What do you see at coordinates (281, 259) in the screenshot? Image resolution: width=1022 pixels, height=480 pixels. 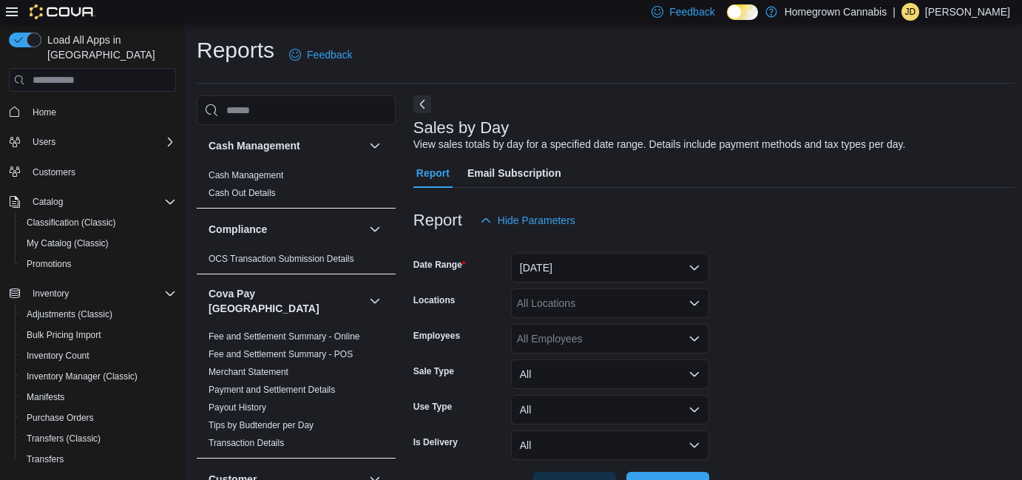 I see `a: OCS Transaction Submission Details` at bounding box center [281, 259].